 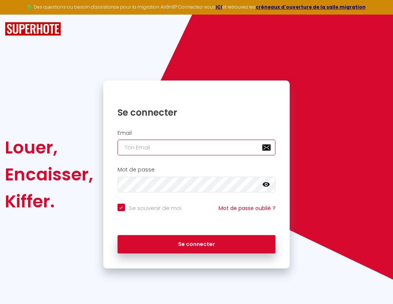 What do you see at coordinates (197, 148) in the screenshot?
I see `input: Ton Email` at bounding box center [197, 148].